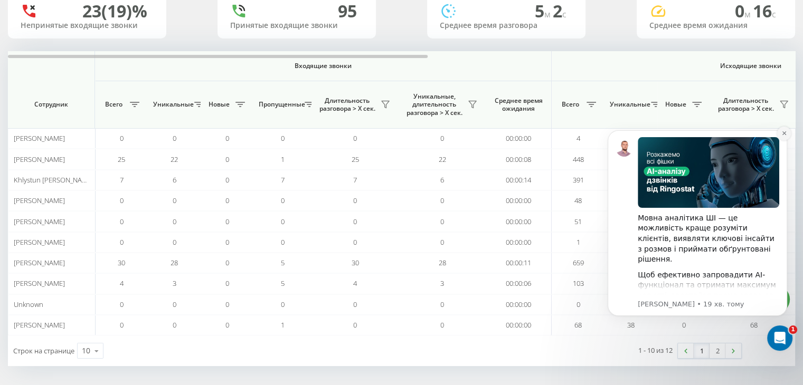  Describe the element at coordinates (29, 305) in the screenshot. I see `span: Unknown` at that location.